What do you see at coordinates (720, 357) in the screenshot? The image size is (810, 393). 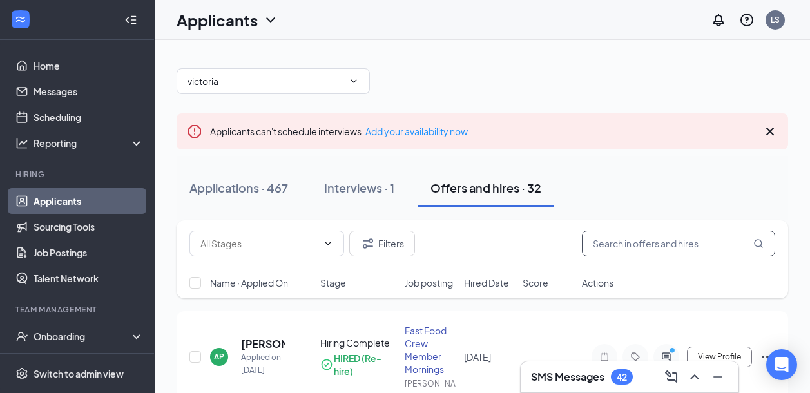 I see `span: View Profile` at bounding box center [720, 357].